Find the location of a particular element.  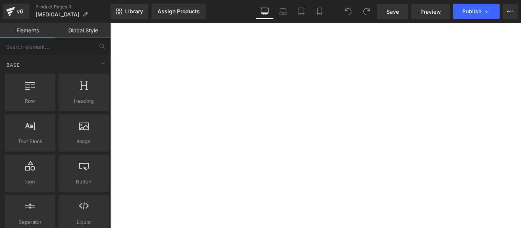

a: v6 is located at coordinates (16, 11).